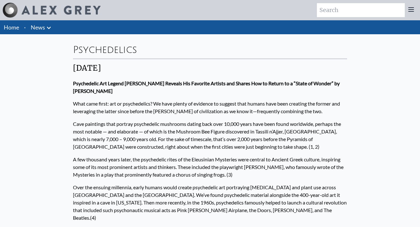 The image size is (420, 227). What do you see at coordinates (38, 27) in the screenshot?
I see `a: News` at bounding box center [38, 27].